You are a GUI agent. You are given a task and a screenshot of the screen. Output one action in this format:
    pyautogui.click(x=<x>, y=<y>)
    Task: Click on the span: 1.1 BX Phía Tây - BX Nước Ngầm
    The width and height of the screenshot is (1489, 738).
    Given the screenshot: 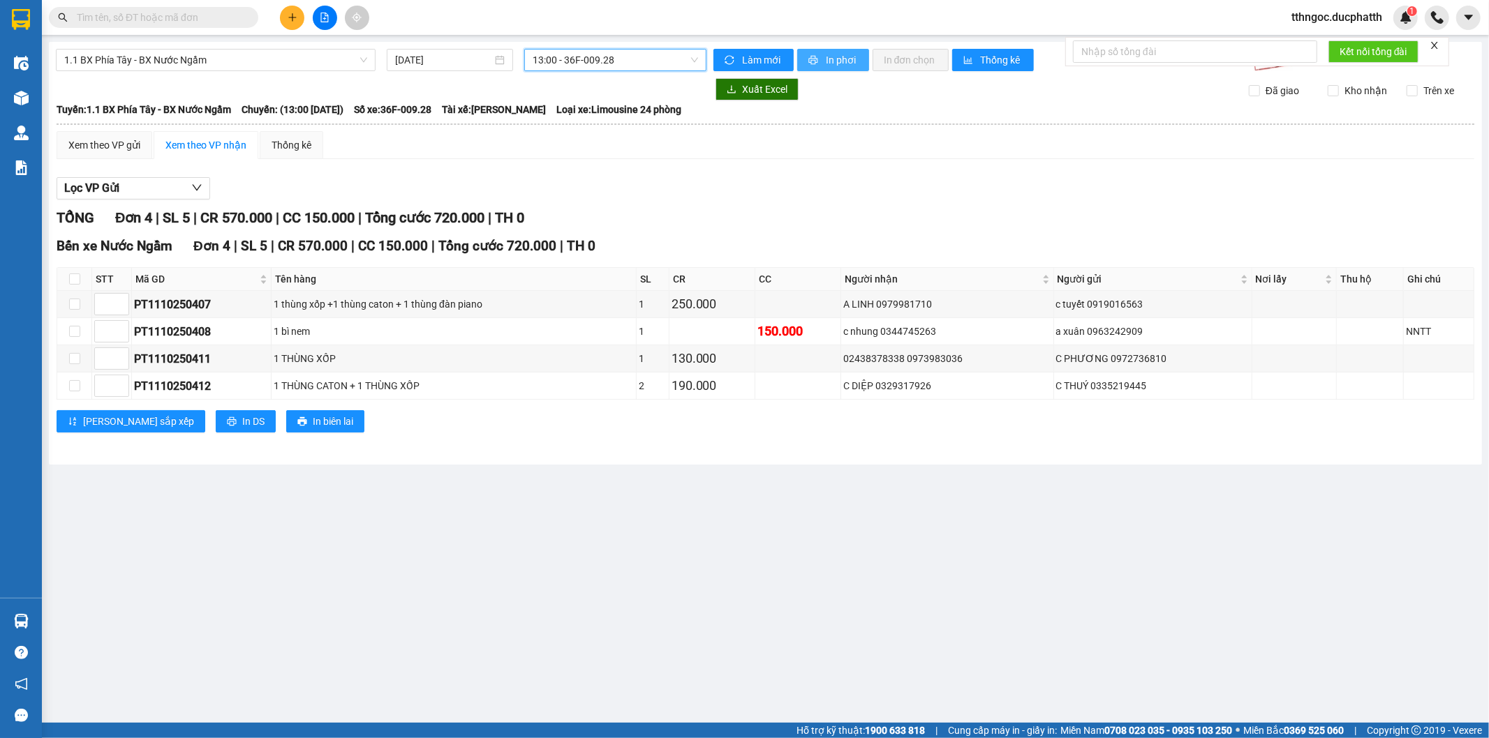 What is the action you would take?
    pyautogui.click(x=216, y=60)
    